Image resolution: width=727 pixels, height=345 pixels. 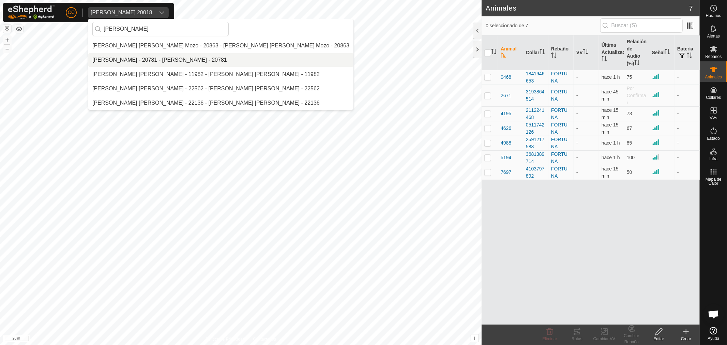 I want to click on span: 0468, so click(x=506, y=77).